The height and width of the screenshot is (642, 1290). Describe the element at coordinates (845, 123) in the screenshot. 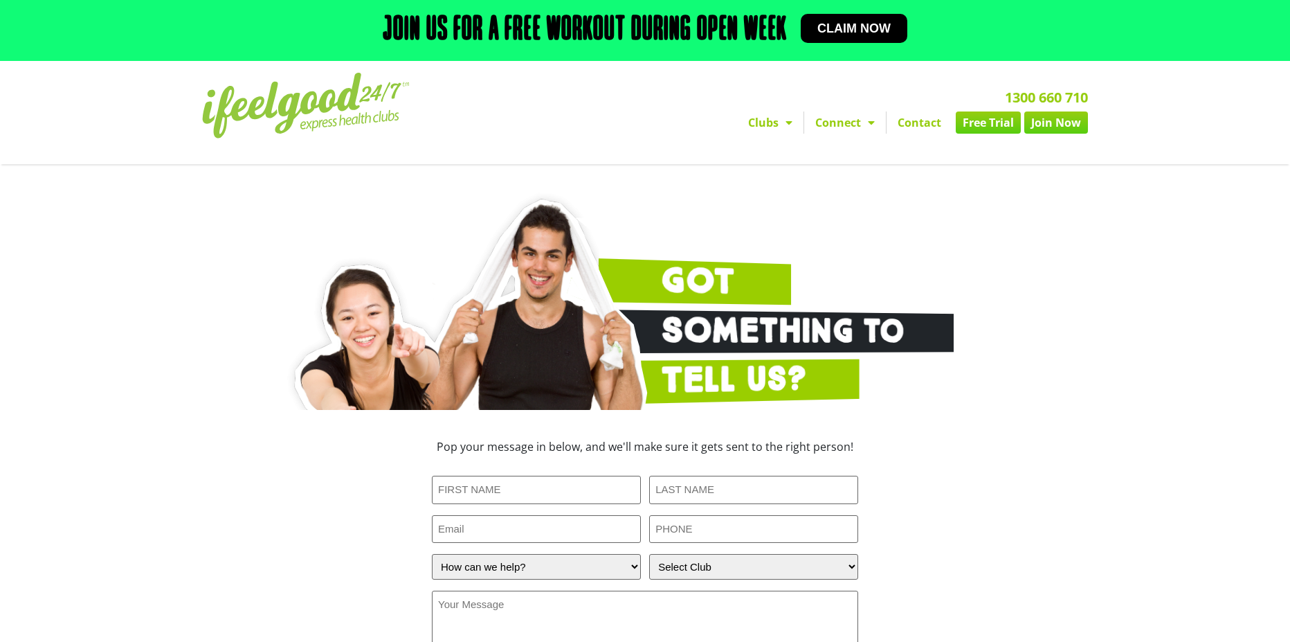

I see `a: Connect` at that location.